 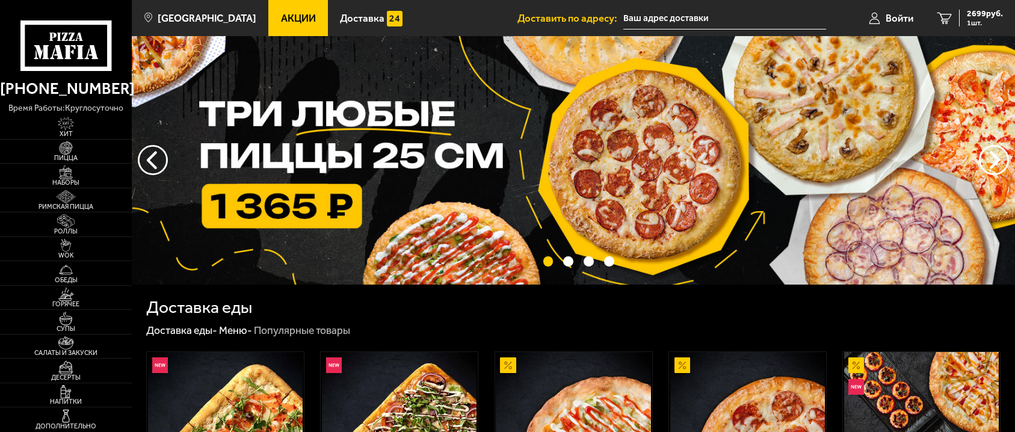 What do you see at coordinates (235, 330) in the screenshot?
I see `a: Меню-` at bounding box center [235, 330].